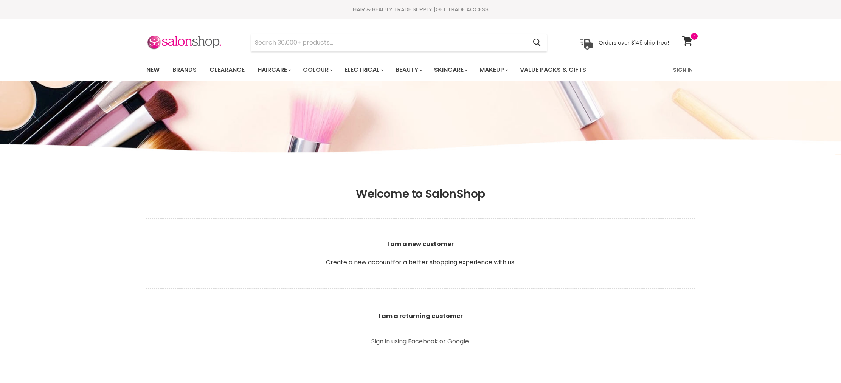 The height and width of the screenshot is (383, 841). Describe the element at coordinates (399, 43) in the screenshot. I see `form: Product` at that location.